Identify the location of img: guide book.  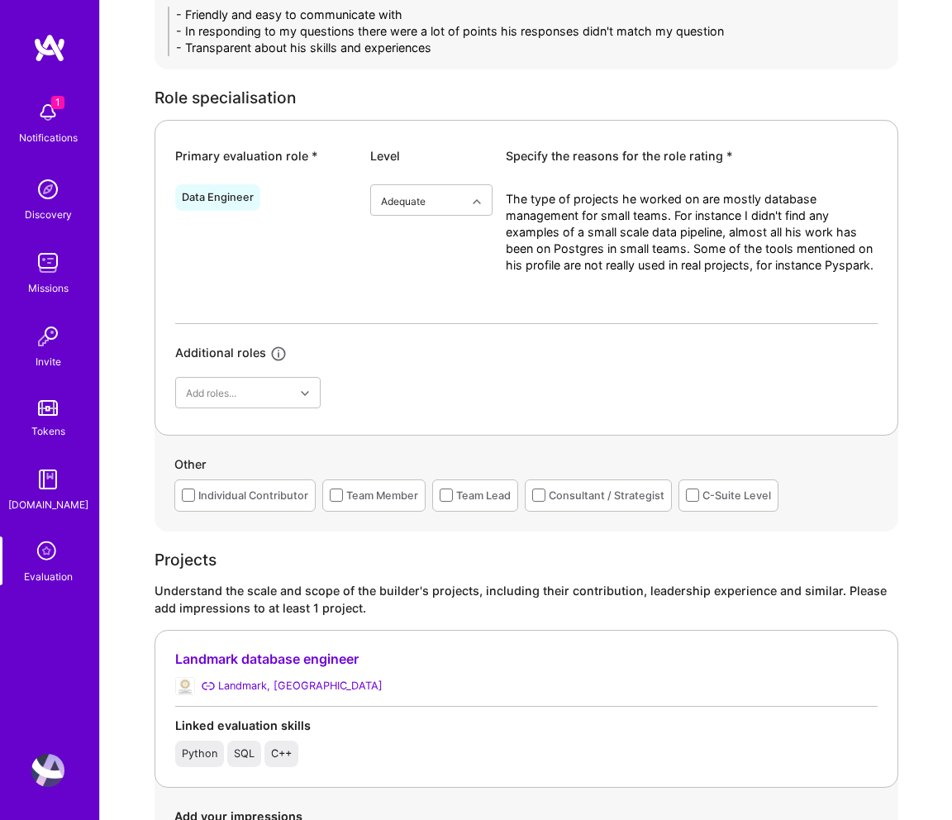
(48, 479).